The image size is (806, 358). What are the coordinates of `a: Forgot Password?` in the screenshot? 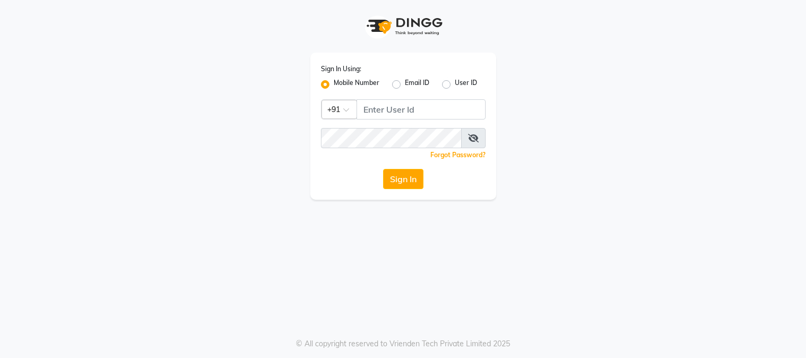 It's located at (458, 155).